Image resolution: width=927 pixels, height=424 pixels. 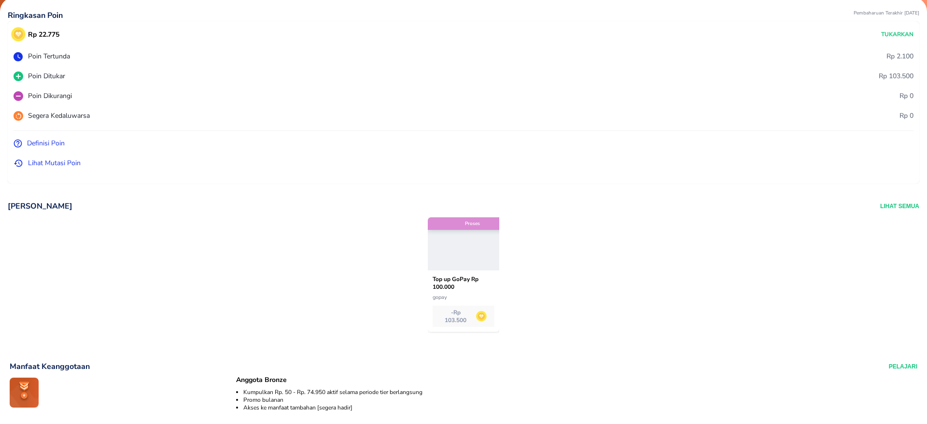 I want to click on p: Rp 22.775, so click(x=43, y=34).